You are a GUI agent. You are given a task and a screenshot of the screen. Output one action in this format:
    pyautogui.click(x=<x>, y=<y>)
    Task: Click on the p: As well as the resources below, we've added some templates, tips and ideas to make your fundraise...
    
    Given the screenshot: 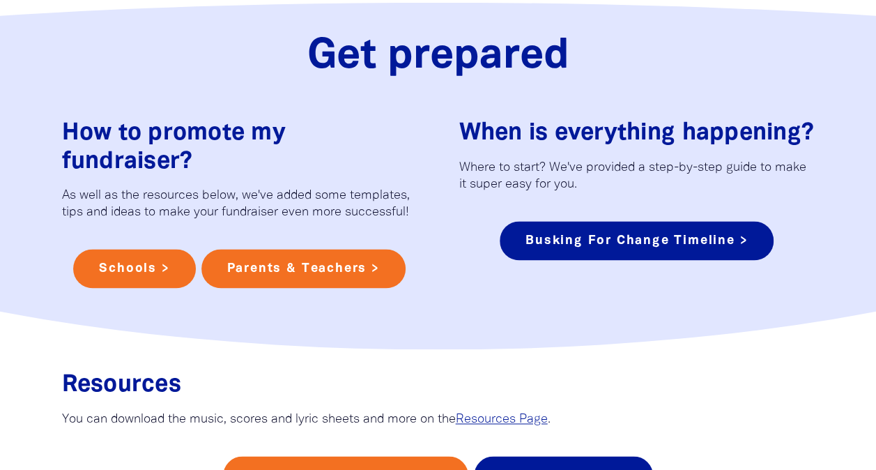 What is the action you would take?
    pyautogui.click(x=240, y=204)
    